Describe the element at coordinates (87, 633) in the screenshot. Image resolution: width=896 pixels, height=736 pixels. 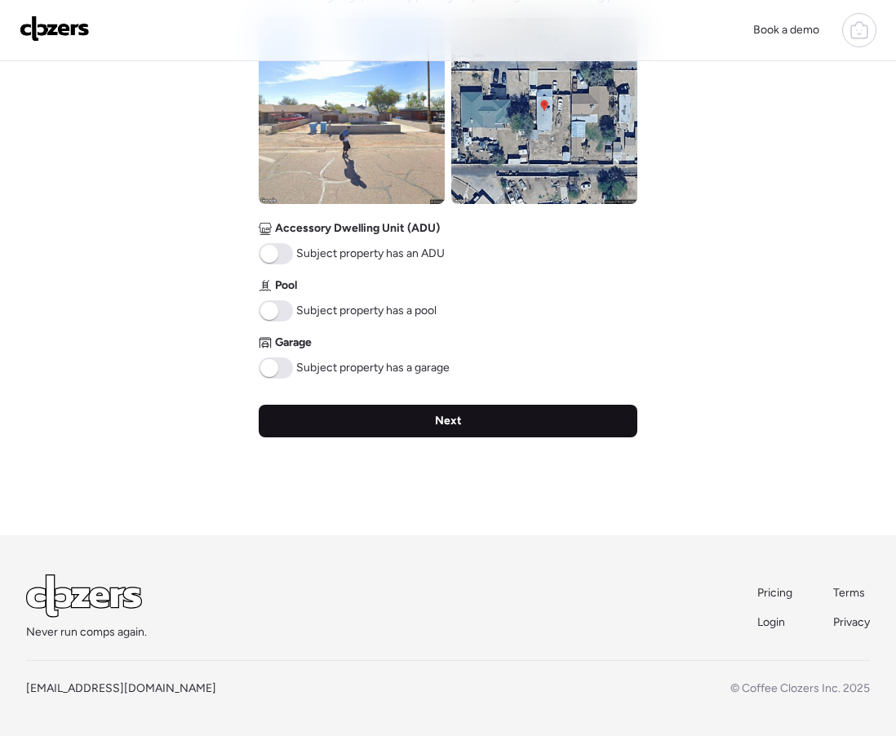
I see `span: Never run comps again.` at that location.